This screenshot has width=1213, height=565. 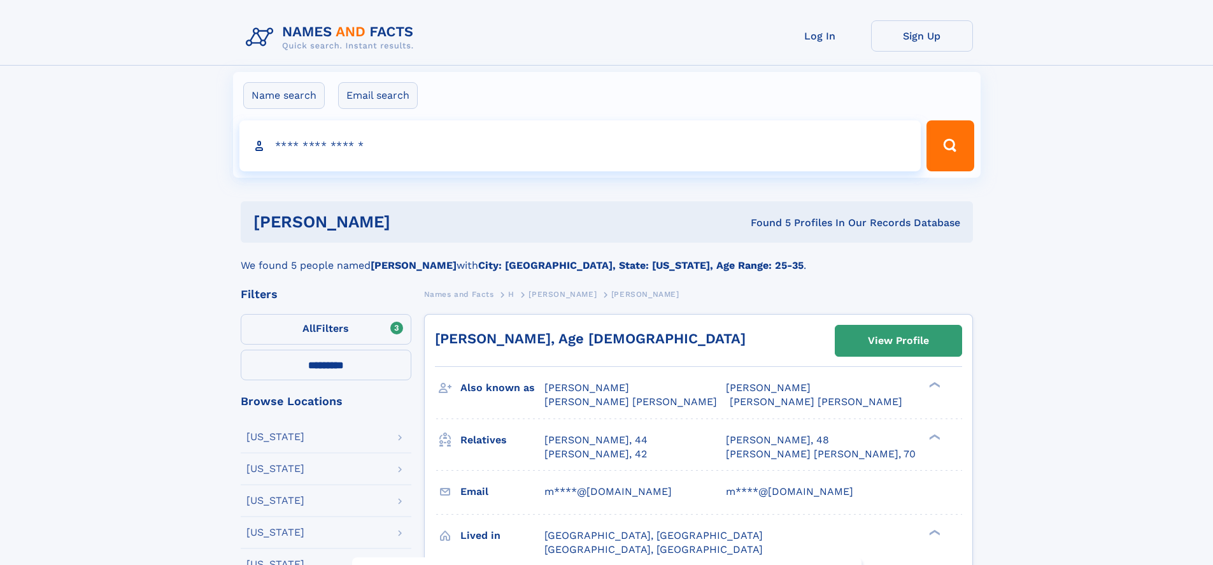 What do you see at coordinates (511, 294) in the screenshot?
I see `a: H` at bounding box center [511, 294].